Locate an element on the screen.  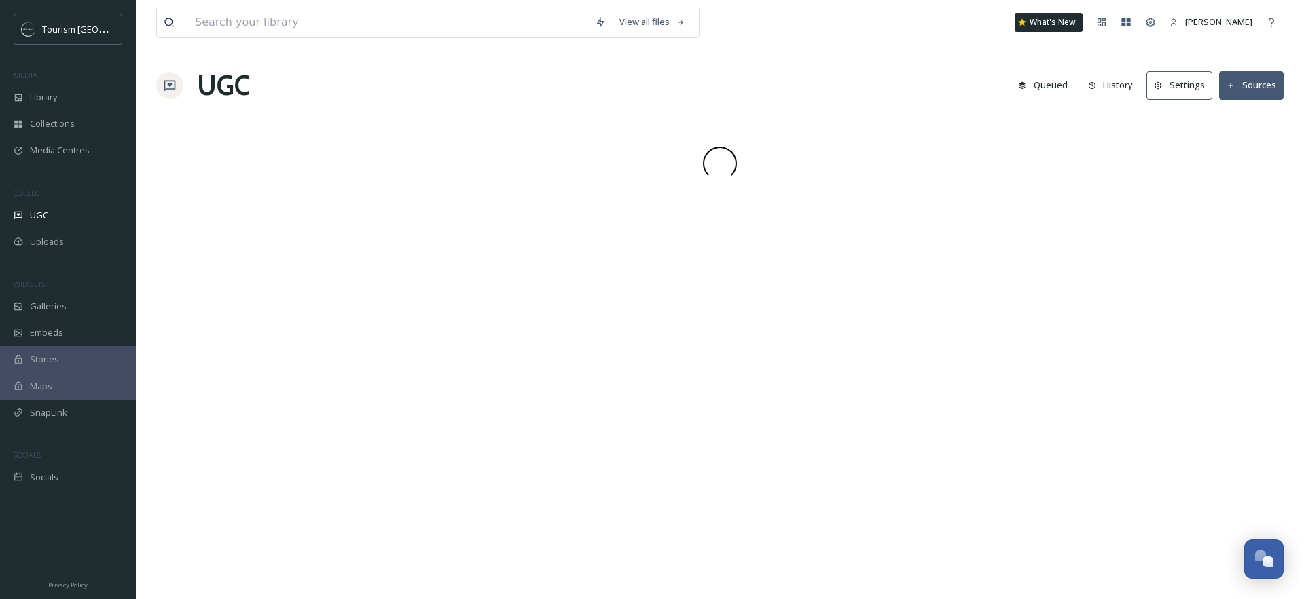
a: History is located at coordinates (1113, 85).